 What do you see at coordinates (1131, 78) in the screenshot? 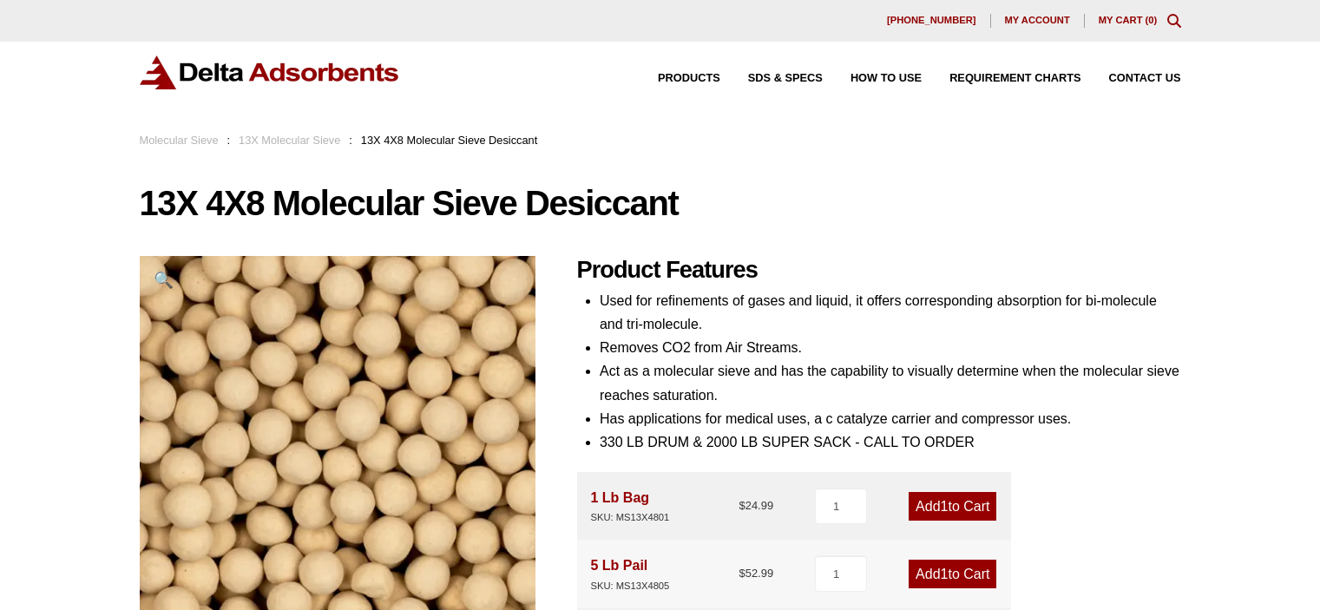
I see `a: Contact Us` at bounding box center [1131, 78].